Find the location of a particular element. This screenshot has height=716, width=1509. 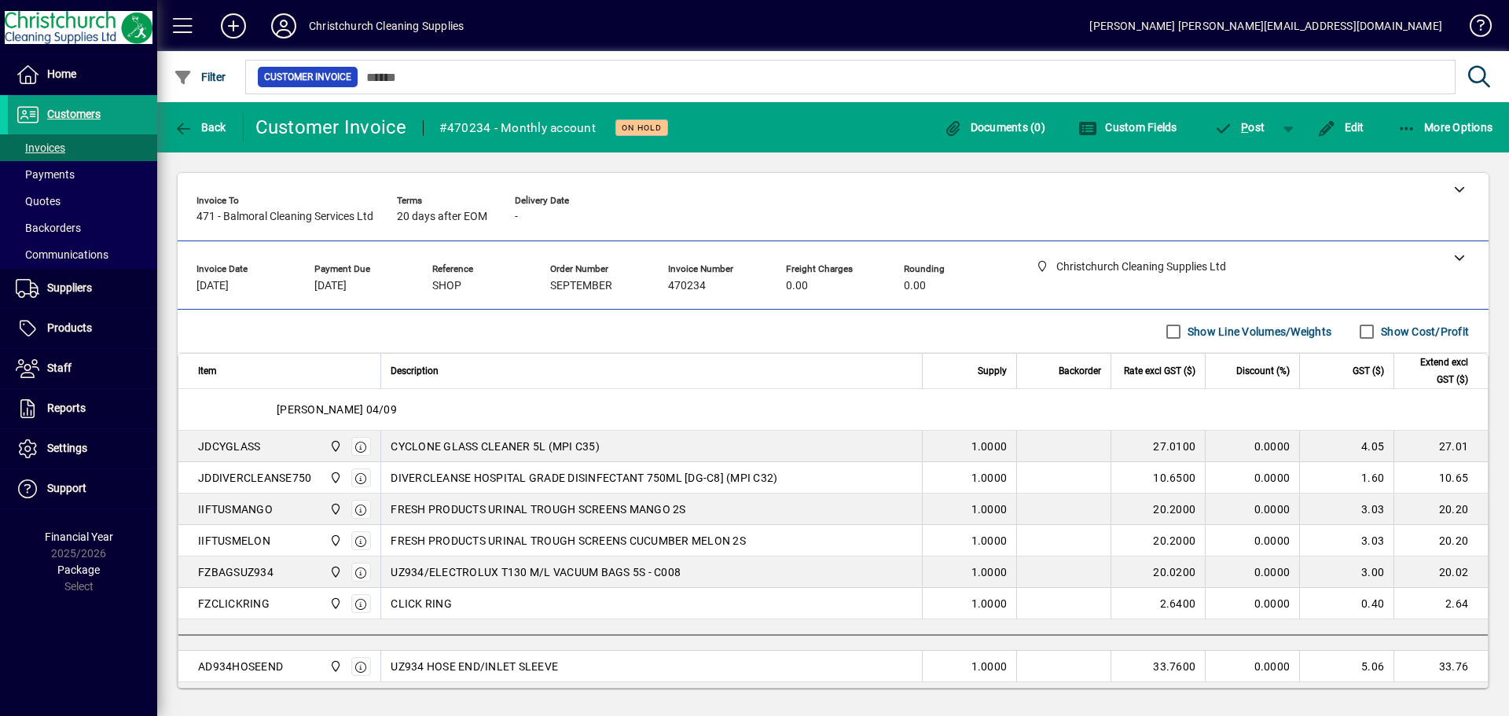

span: 471 - Balmoral Cleaning Services Ltd is located at coordinates (285, 217).